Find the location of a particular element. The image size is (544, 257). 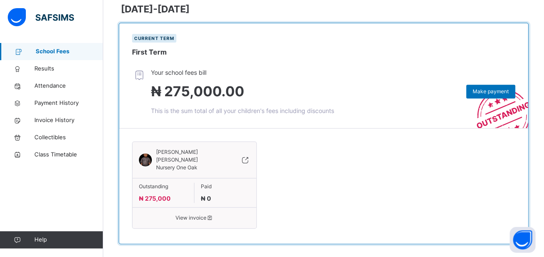

span: ₦ 0 is located at coordinates (206, 198).